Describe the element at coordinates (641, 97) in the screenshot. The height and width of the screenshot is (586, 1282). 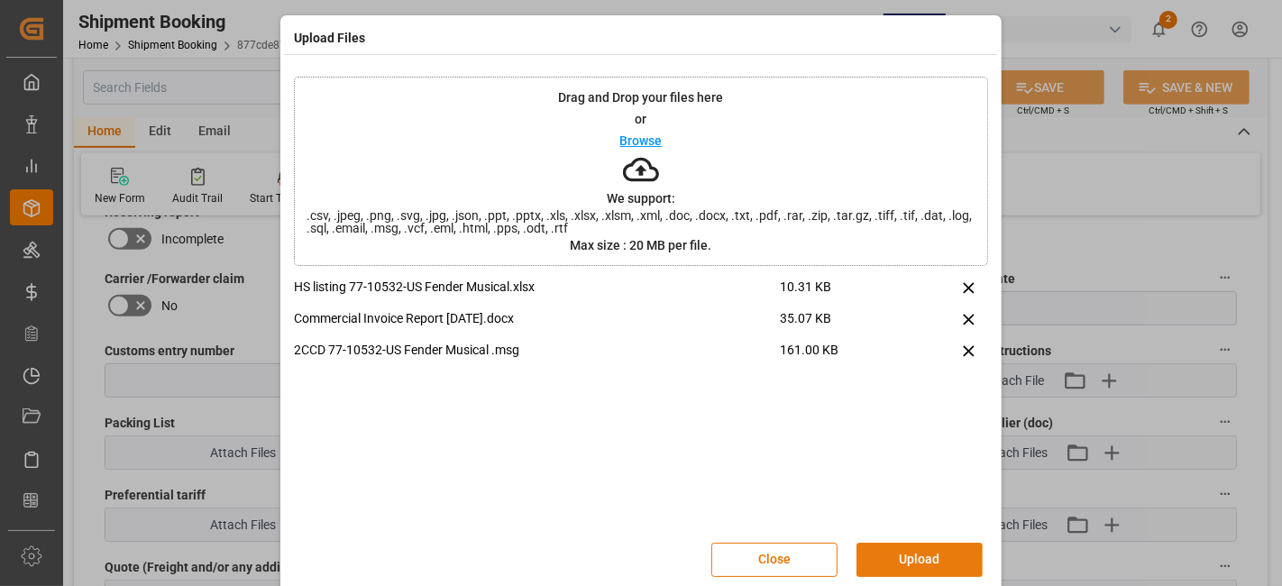
I see `p: Drag and Drop your files here` at that location.